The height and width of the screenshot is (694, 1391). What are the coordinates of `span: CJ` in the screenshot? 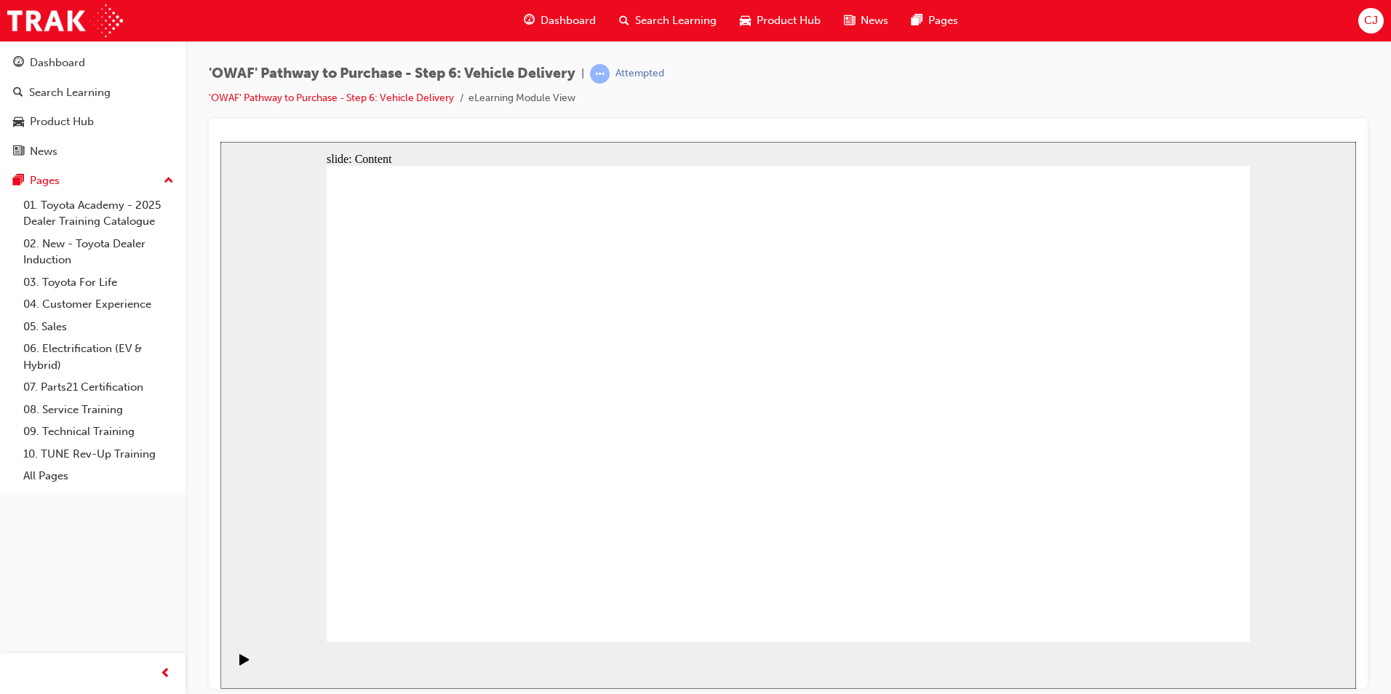 It's located at (1371, 20).